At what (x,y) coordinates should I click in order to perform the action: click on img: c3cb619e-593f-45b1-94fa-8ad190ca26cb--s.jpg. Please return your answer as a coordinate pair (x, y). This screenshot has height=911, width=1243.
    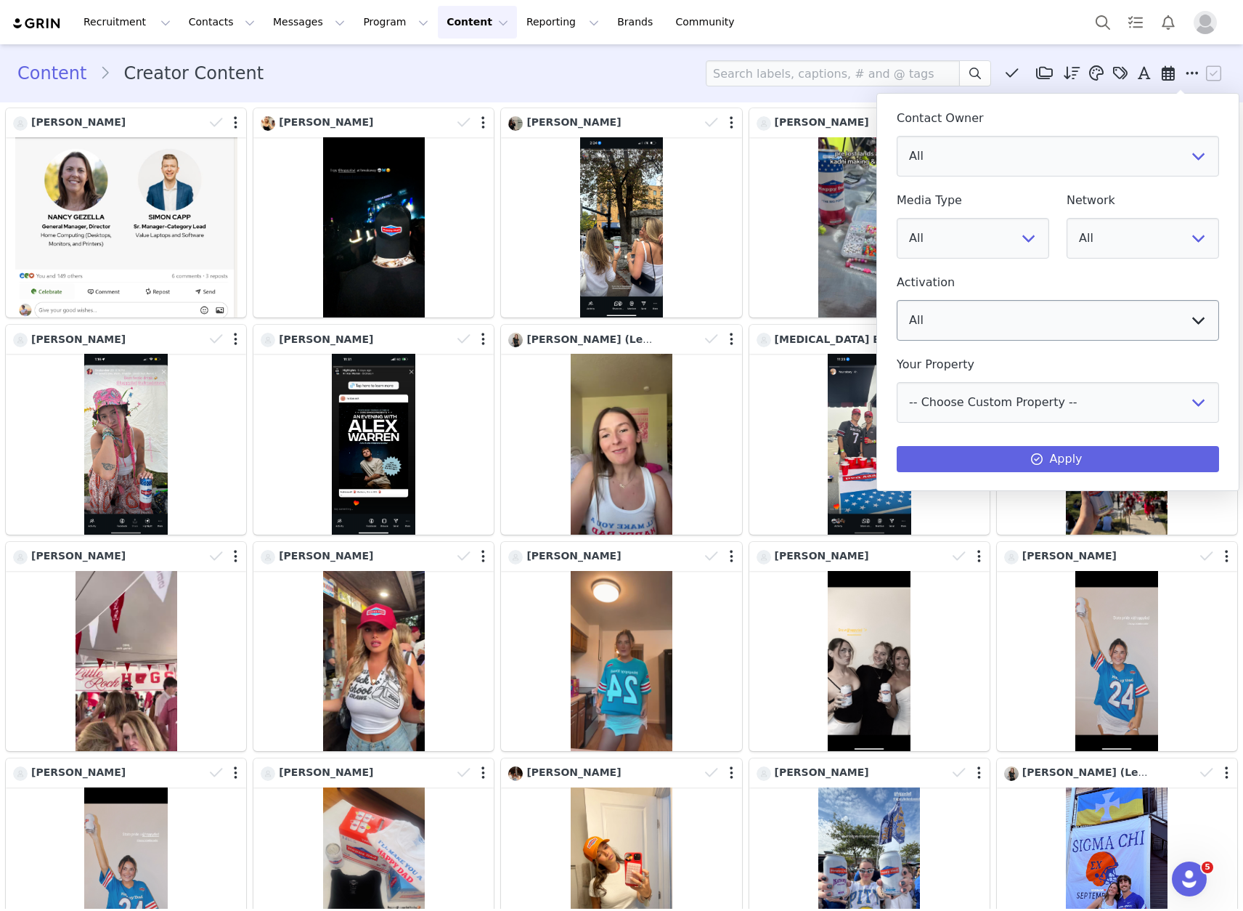
    Looking at the image, I should click on (764, 340).